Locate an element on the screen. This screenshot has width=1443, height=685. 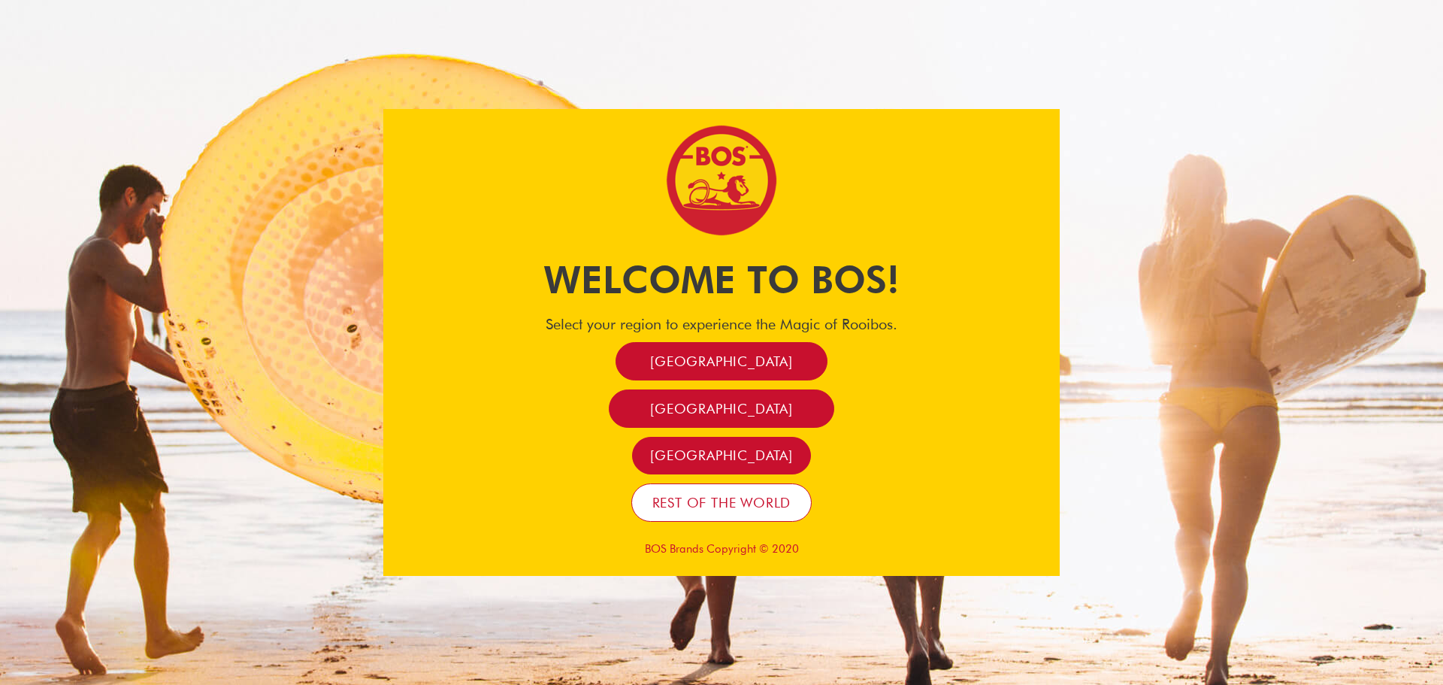
span: Rest of the world is located at coordinates (721, 502).